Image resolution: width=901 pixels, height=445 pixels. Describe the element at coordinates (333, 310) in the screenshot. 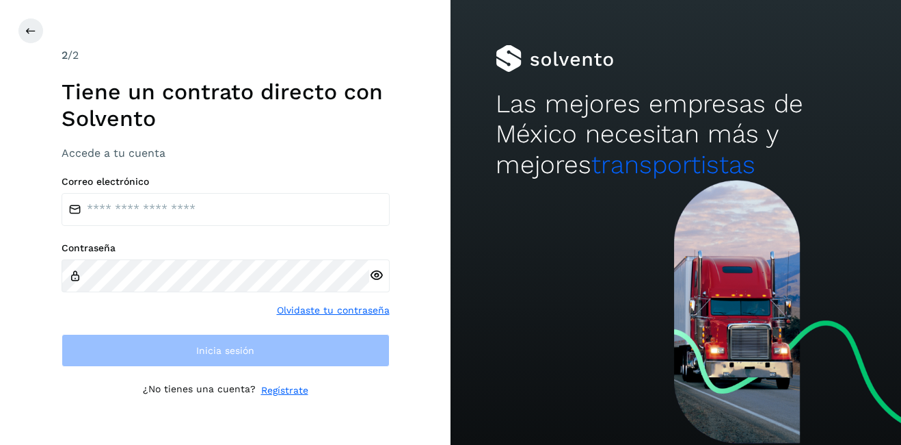

I see `a: Olvidaste tu contraseña` at that location.